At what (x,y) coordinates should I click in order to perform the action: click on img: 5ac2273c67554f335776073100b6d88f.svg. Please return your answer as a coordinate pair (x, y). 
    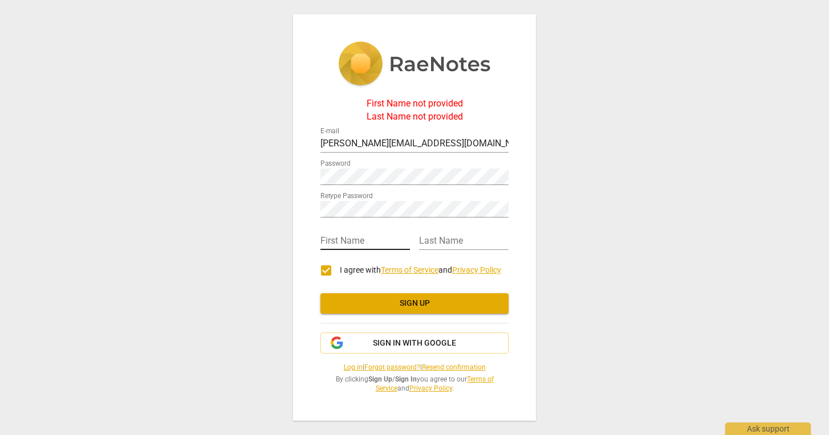
    Looking at the image, I should click on (414, 65).